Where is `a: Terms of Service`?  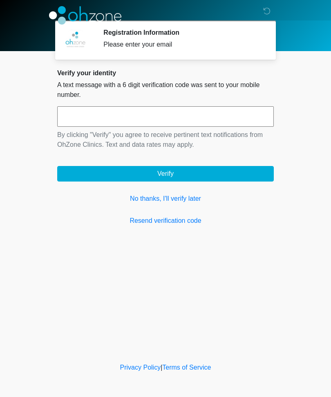 a: Terms of Service is located at coordinates (186, 367).